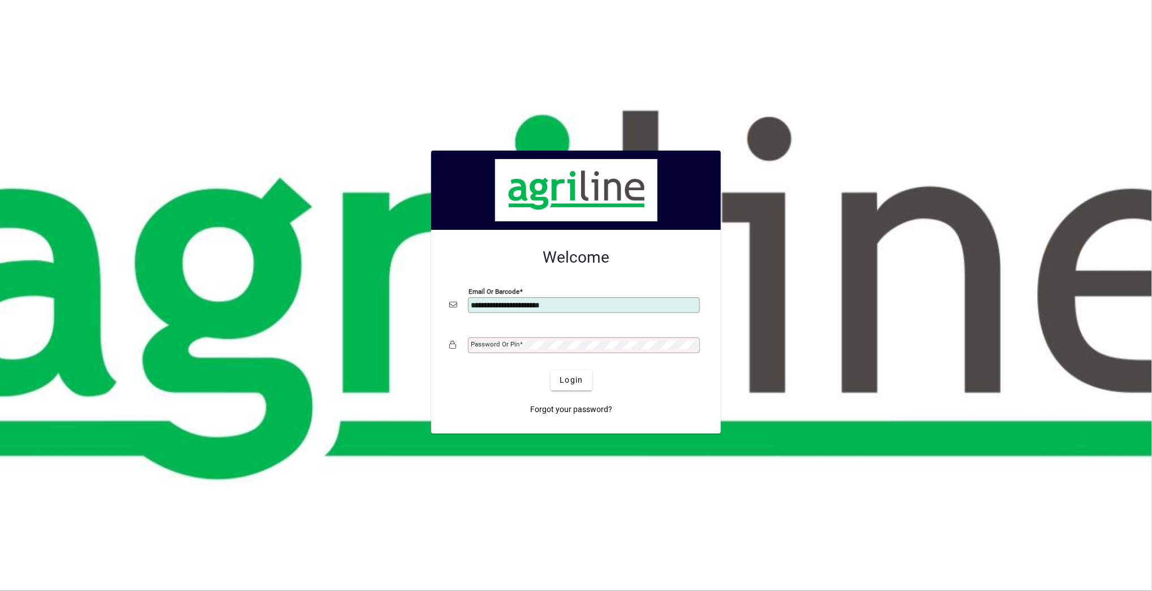 The width and height of the screenshot is (1152, 591). I want to click on h2: Welcome, so click(576, 257).